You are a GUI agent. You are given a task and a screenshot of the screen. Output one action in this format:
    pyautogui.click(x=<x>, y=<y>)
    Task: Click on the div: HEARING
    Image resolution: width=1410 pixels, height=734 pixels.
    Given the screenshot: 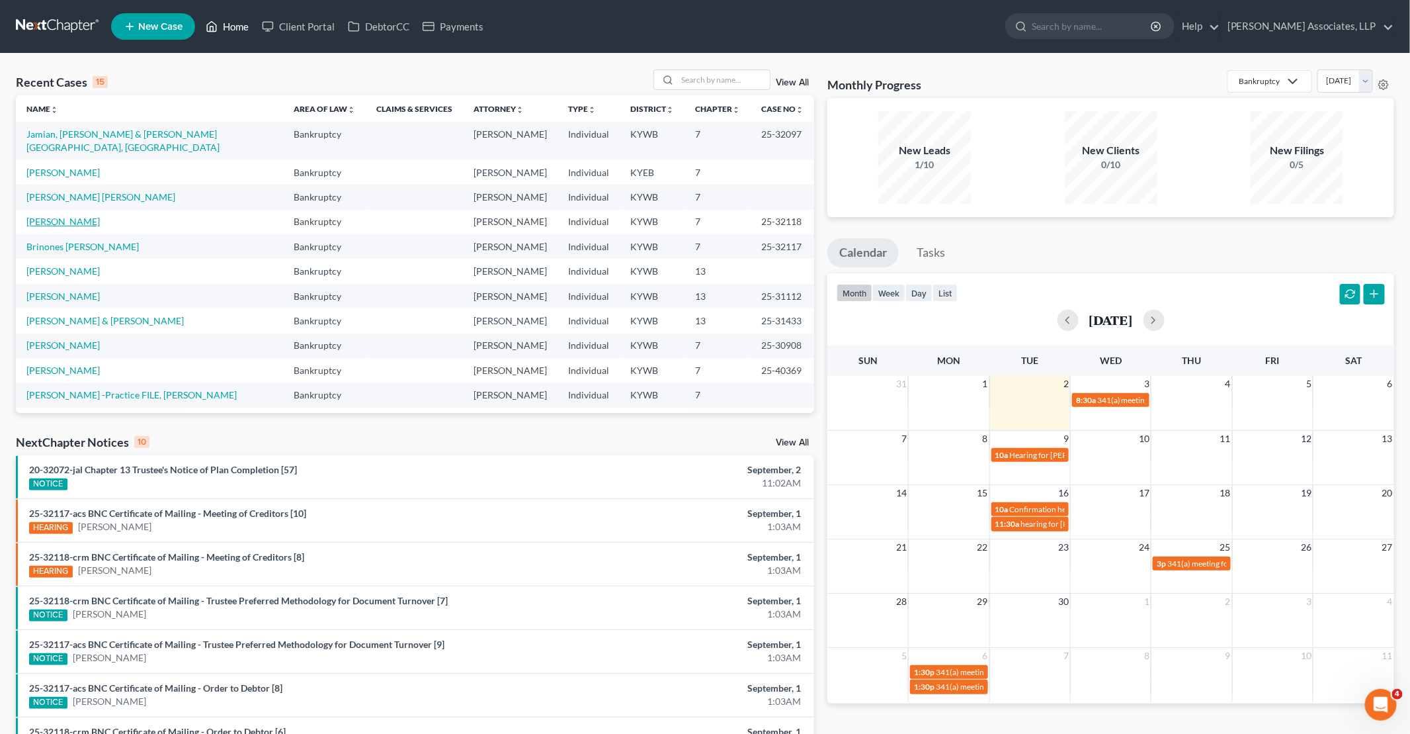 What is the action you would take?
    pyautogui.click(x=51, y=528)
    